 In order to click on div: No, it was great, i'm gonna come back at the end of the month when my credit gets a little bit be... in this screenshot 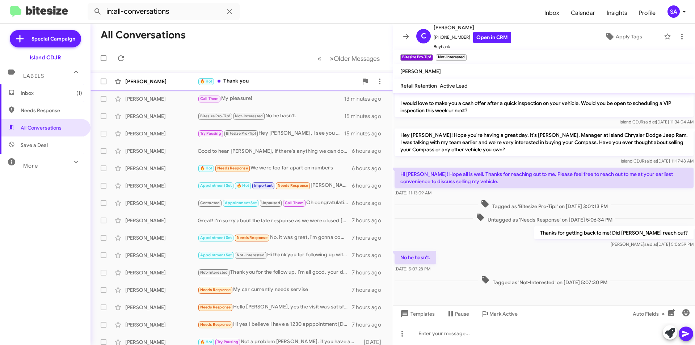, I will do `click(275, 238)`.